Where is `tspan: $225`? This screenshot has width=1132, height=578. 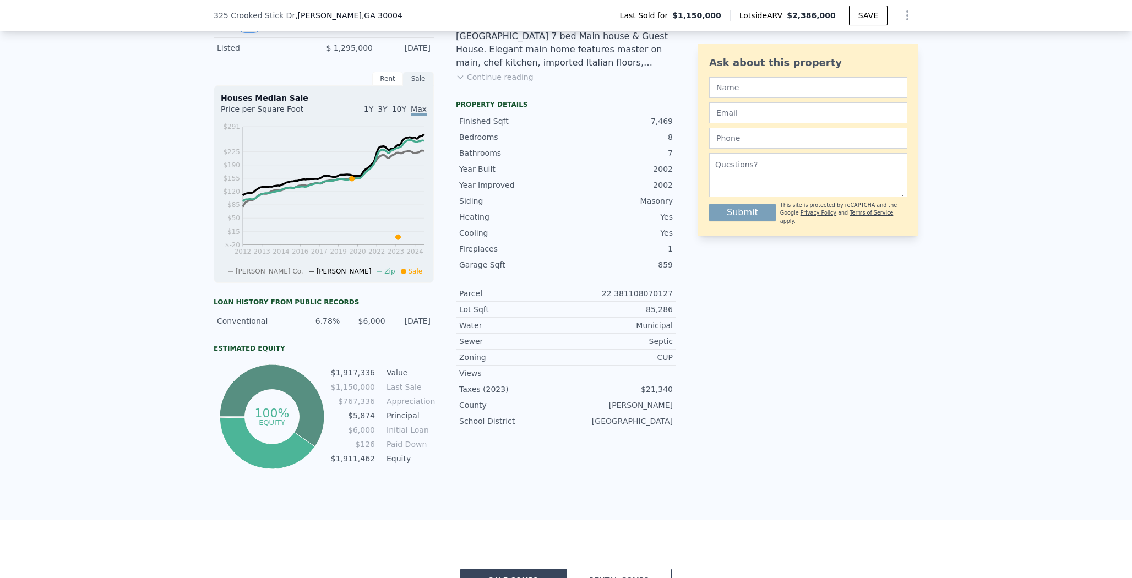
tspan: $225 is located at coordinates (231, 152).